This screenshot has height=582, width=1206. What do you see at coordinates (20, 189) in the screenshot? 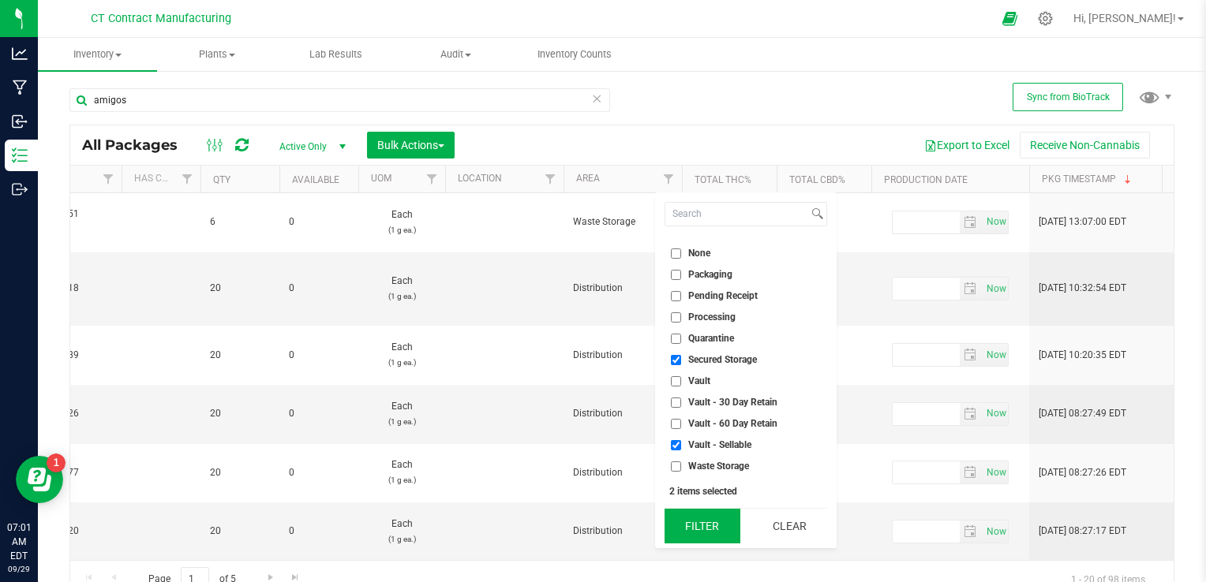
I see `inline-svg: Outbound` at bounding box center [20, 189].